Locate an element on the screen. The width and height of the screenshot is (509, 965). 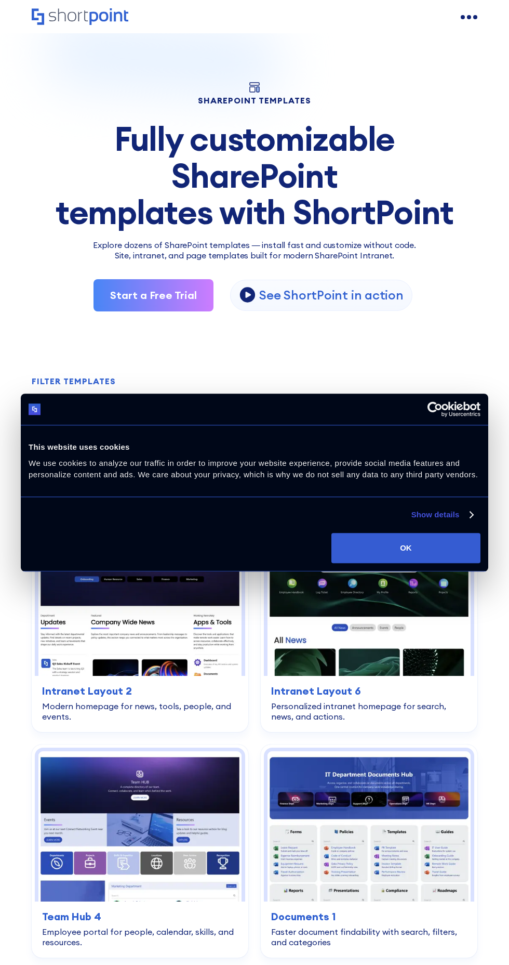
a: Usercentrics Cookiebot - opens in a new window is located at coordinates (435, 409).